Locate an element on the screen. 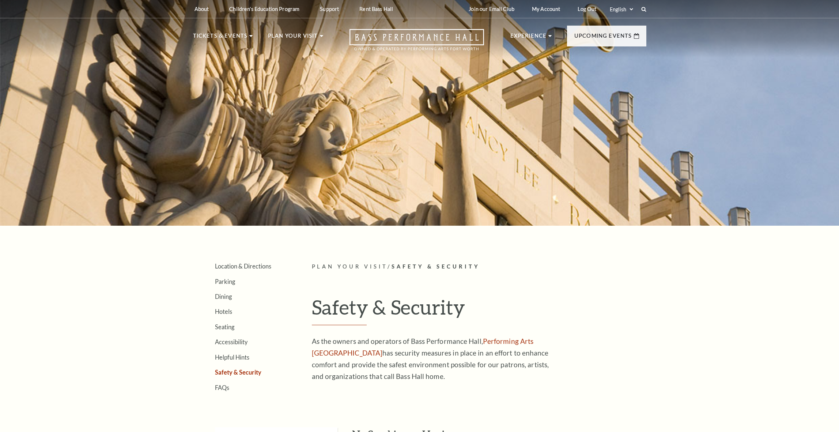  p: Children's Education Program is located at coordinates (264, 9).